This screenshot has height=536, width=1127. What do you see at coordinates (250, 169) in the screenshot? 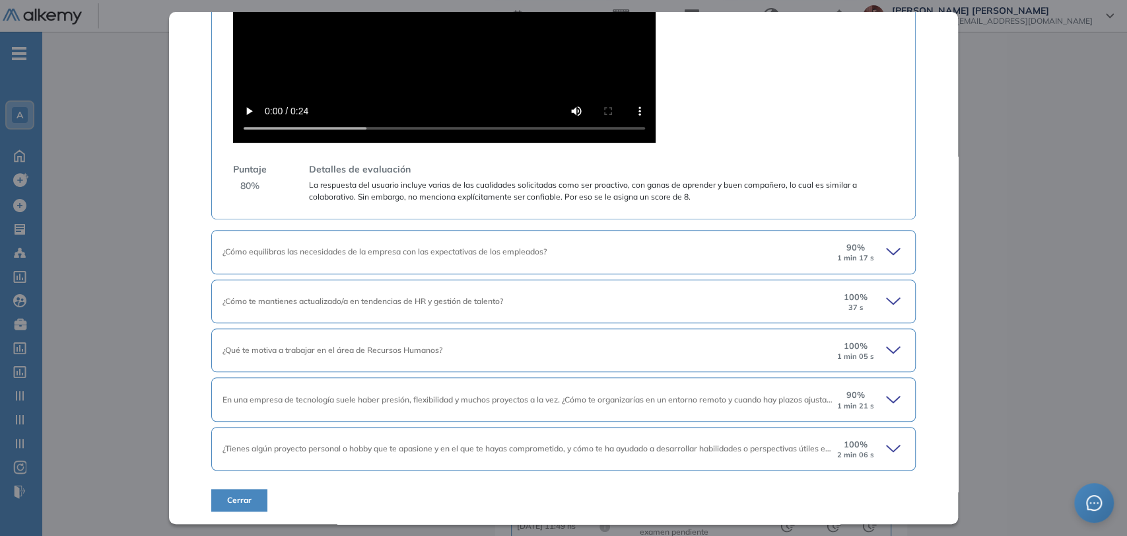
I see `span: Puntaje` at bounding box center [250, 169].